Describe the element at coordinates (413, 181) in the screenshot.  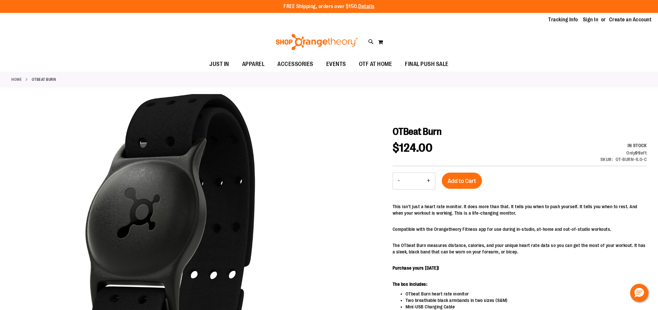
I see `input: Product quantity` at that location.